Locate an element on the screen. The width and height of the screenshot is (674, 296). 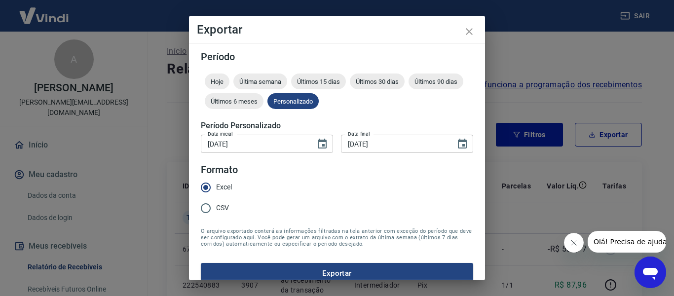
span: Últimos 30 dias is located at coordinates (377, 81).